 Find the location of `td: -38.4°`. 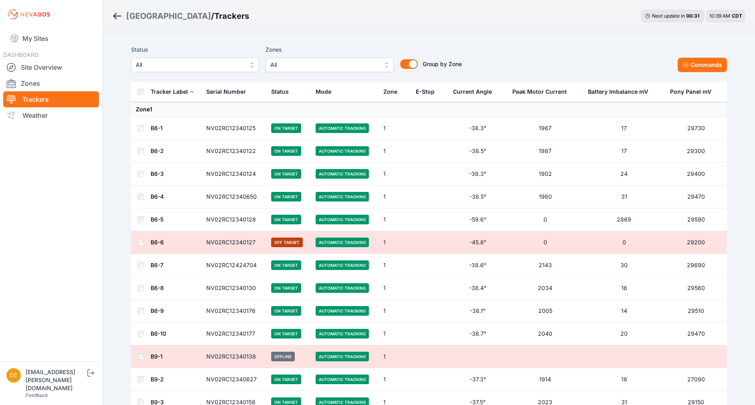

td: -38.4° is located at coordinates (477, 288).